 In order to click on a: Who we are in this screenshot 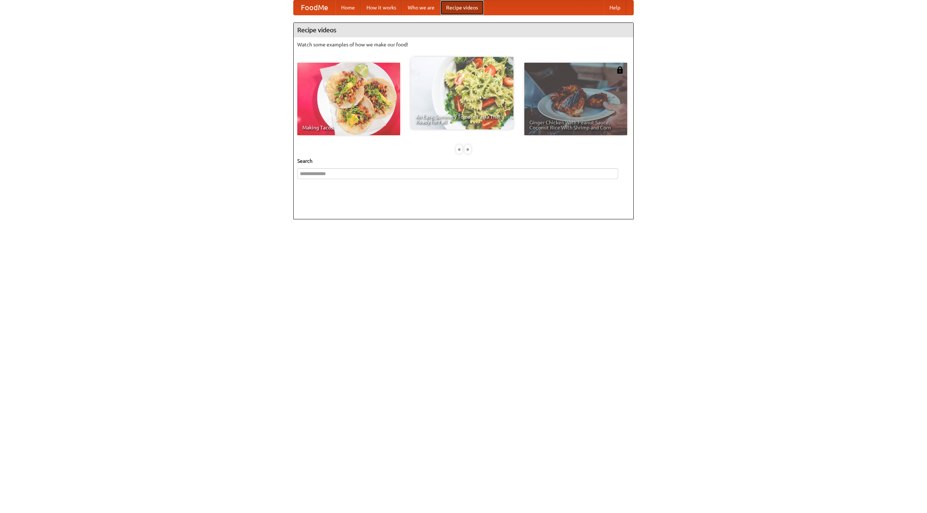, I will do `click(421, 8)`.